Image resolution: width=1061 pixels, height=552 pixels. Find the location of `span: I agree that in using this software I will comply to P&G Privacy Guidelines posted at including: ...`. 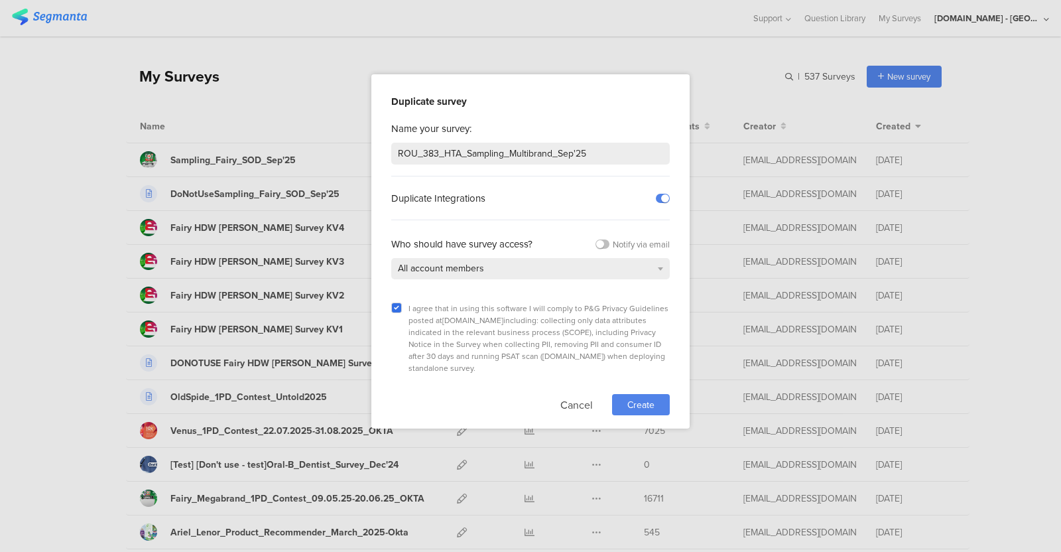

span: I agree that in using this software I will comply to P&G Privacy Guidelines posted at including: ... is located at coordinates (538, 338).